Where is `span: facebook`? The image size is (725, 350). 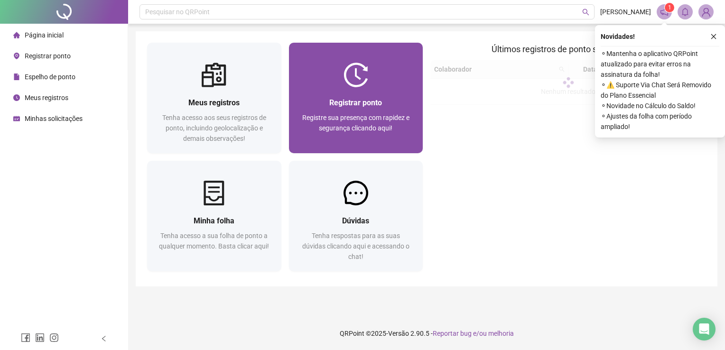 span: facebook is located at coordinates (26, 338).